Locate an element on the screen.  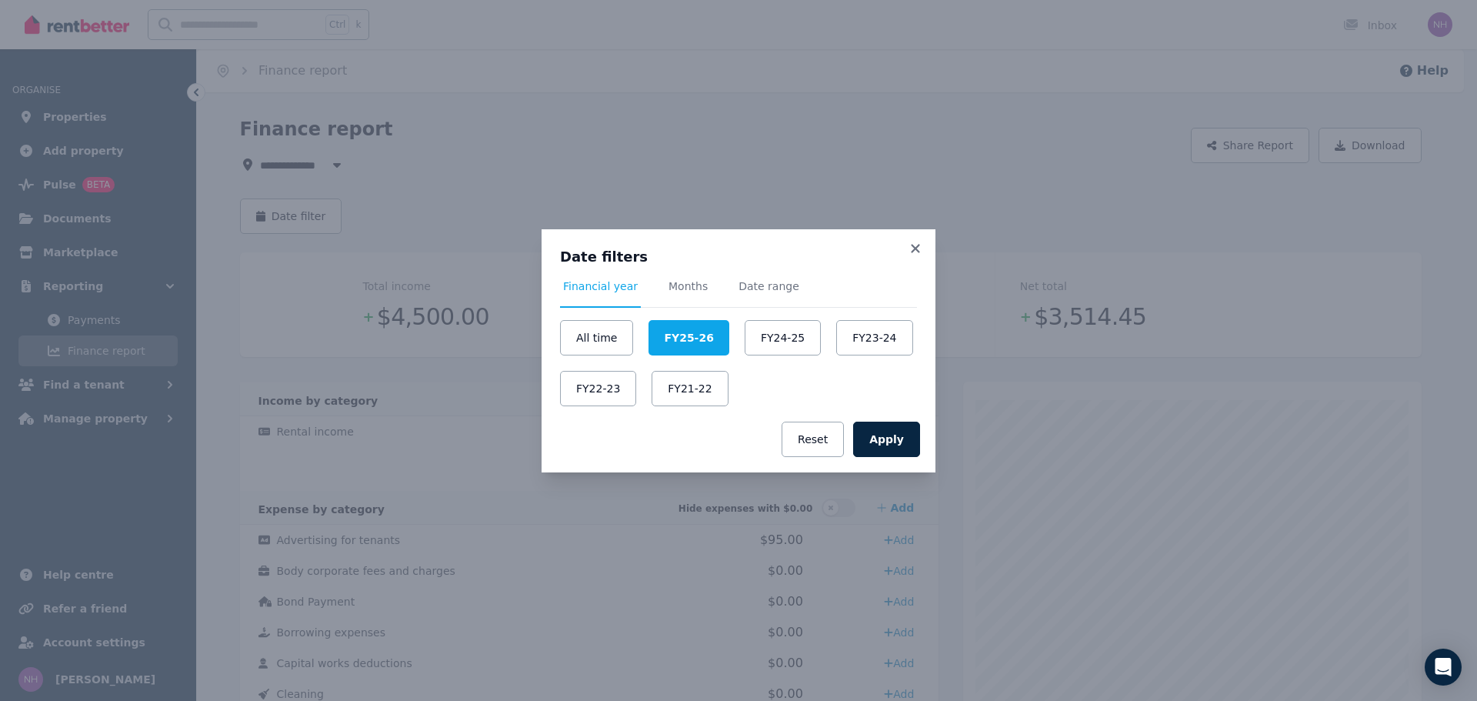
button: Reset is located at coordinates (812, 439).